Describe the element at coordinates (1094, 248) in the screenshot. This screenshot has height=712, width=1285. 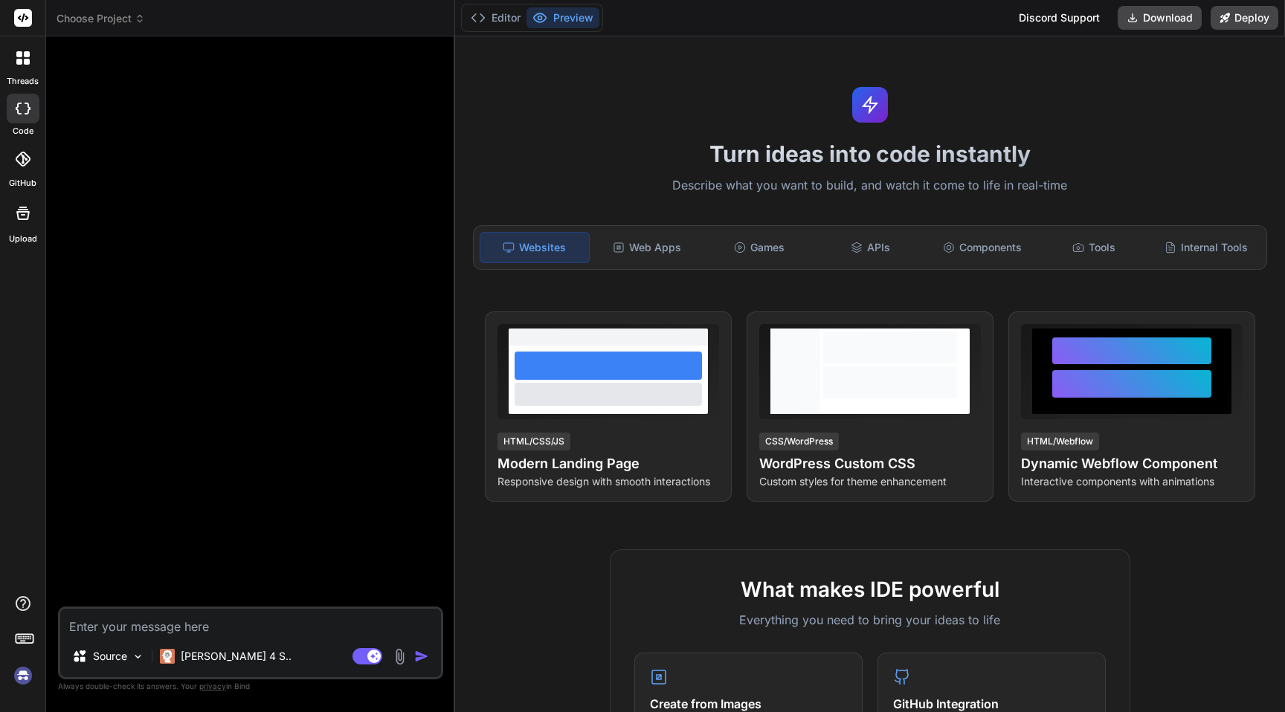
I see `div: Tools` at that location.